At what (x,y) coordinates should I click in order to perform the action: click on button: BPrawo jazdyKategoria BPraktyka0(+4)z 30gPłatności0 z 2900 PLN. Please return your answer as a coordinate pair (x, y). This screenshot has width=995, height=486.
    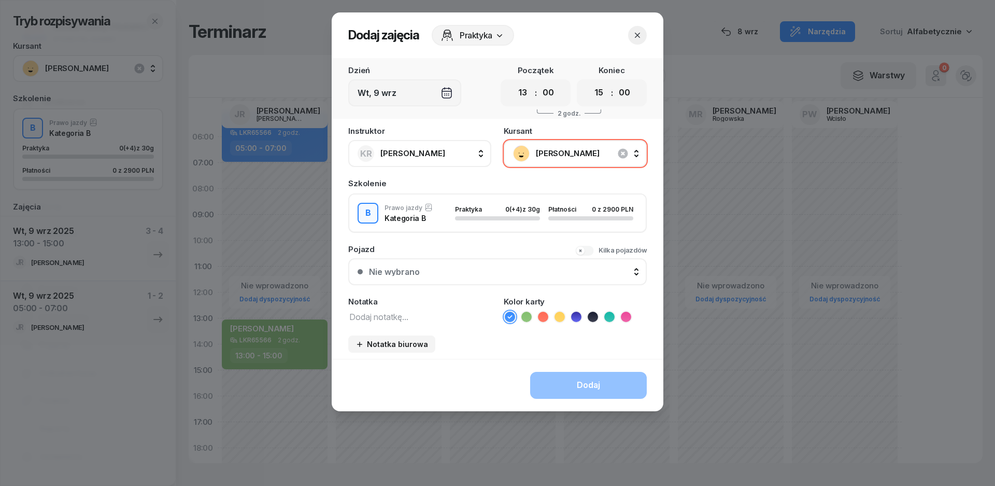
    Looking at the image, I should click on (498, 213).